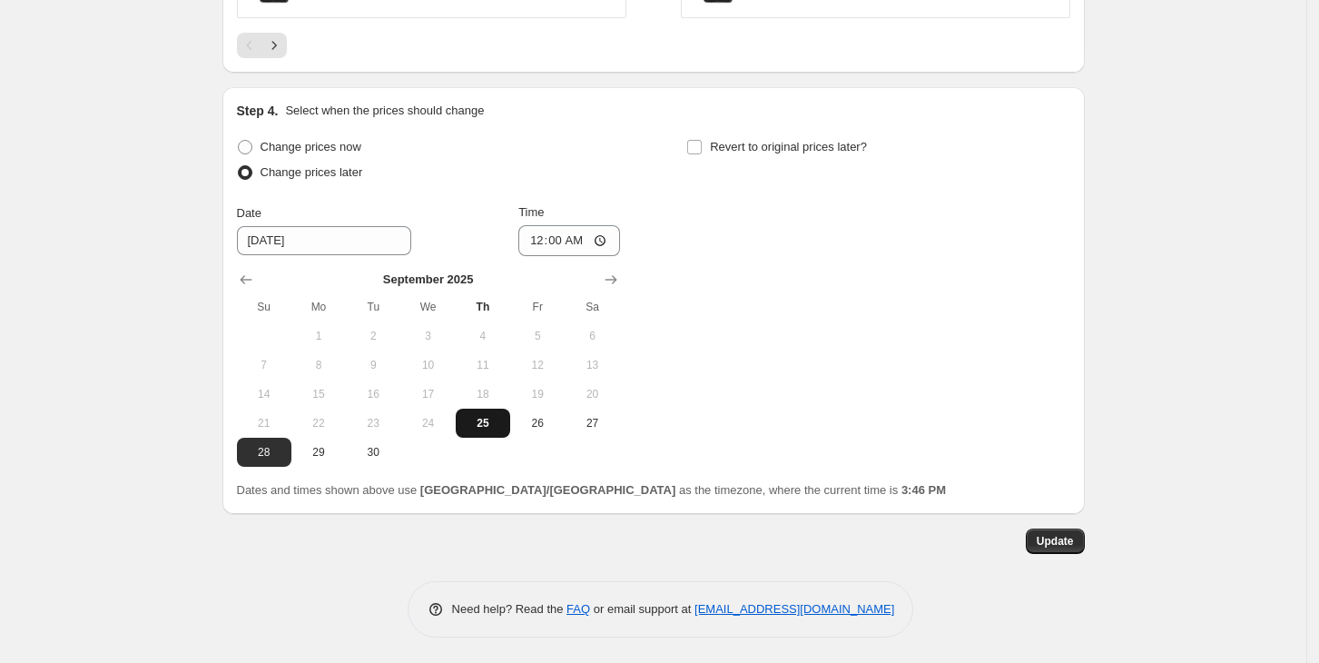 Image resolution: width=1319 pixels, height=663 pixels. What do you see at coordinates (264, 307) in the screenshot?
I see `th: Sunday` at bounding box center [264, 307].